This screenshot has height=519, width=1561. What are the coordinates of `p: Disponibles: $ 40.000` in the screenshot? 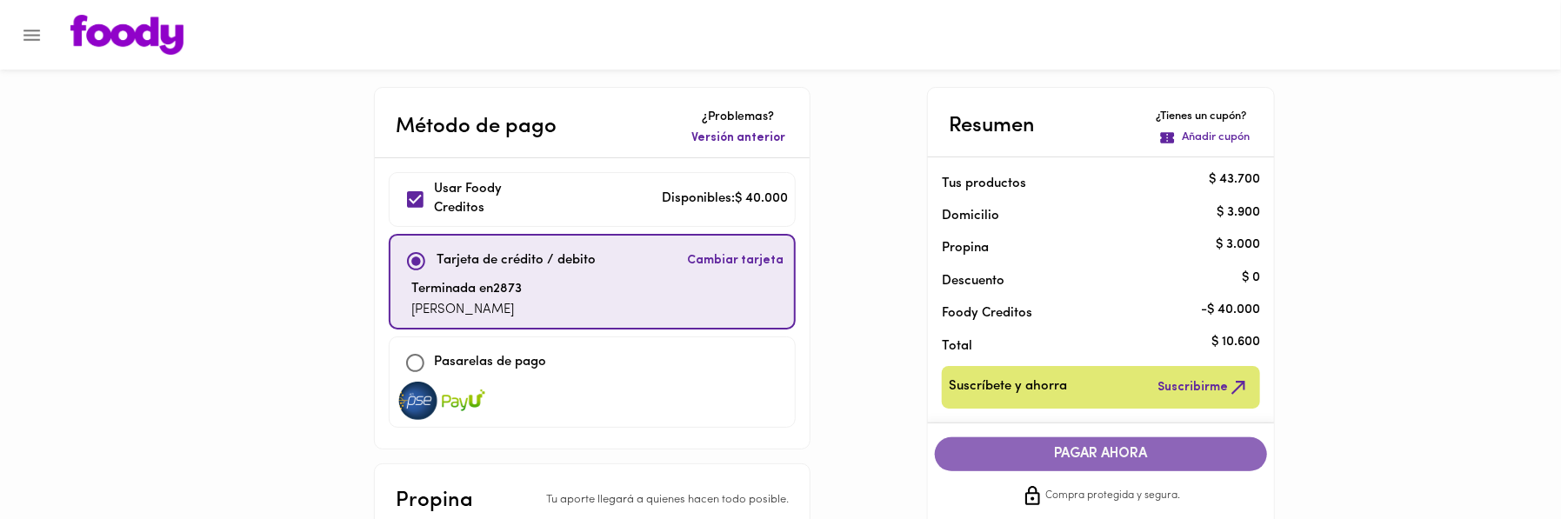 It's located at (724, 199).